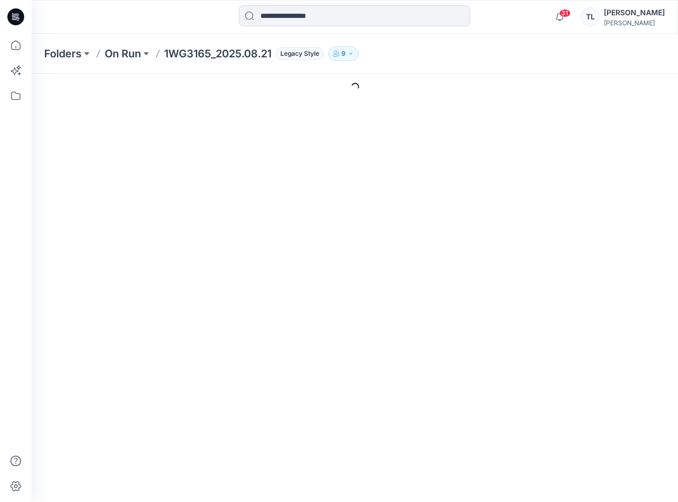  I want to click on p: Folders, so click(63, 54).